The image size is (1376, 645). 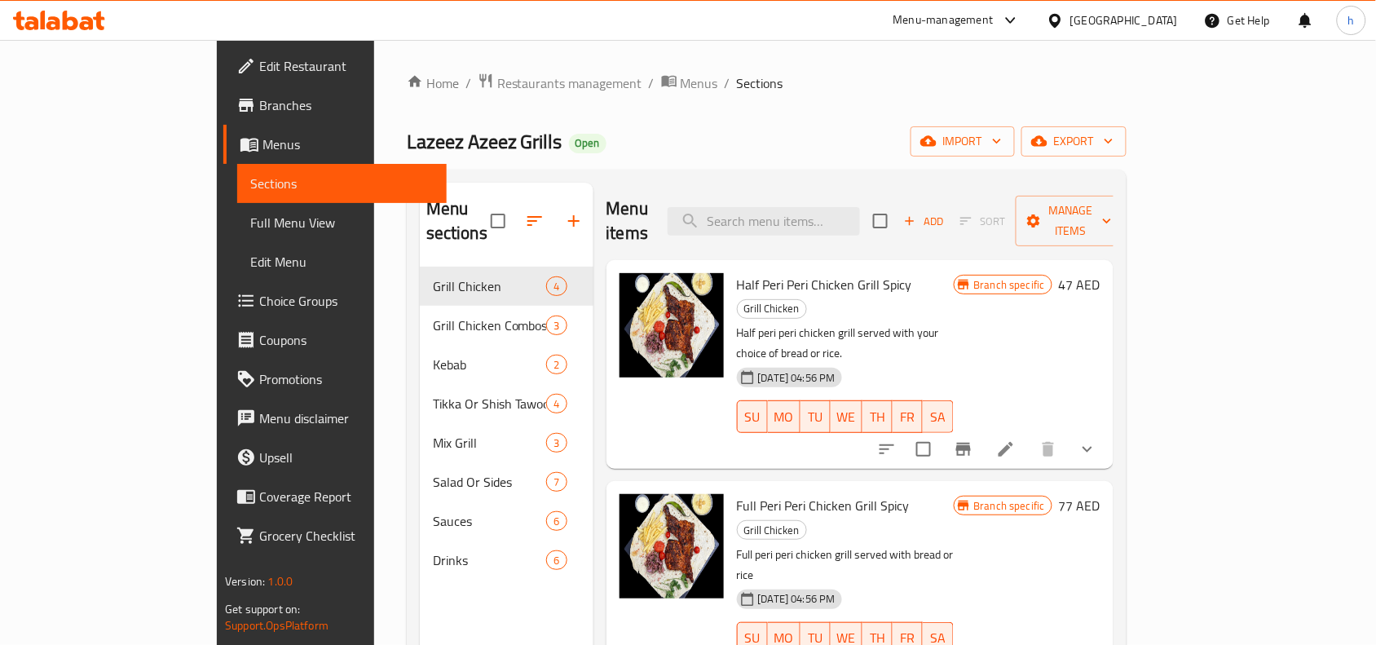 I want to click on button: sort-choices, so click(x=887, y=449).